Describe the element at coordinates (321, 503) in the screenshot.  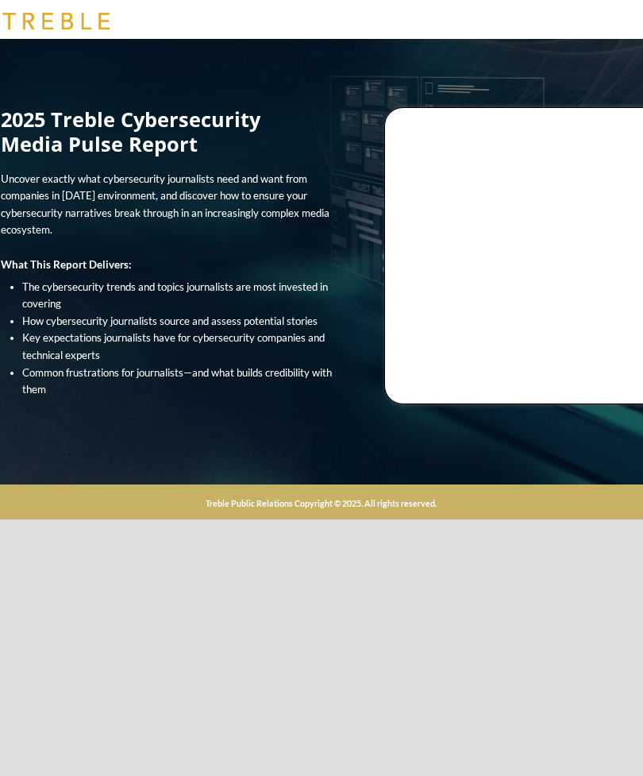
I see `strong: Treble Public Relations Copyright © 2025. All rights reserved.` at that location.